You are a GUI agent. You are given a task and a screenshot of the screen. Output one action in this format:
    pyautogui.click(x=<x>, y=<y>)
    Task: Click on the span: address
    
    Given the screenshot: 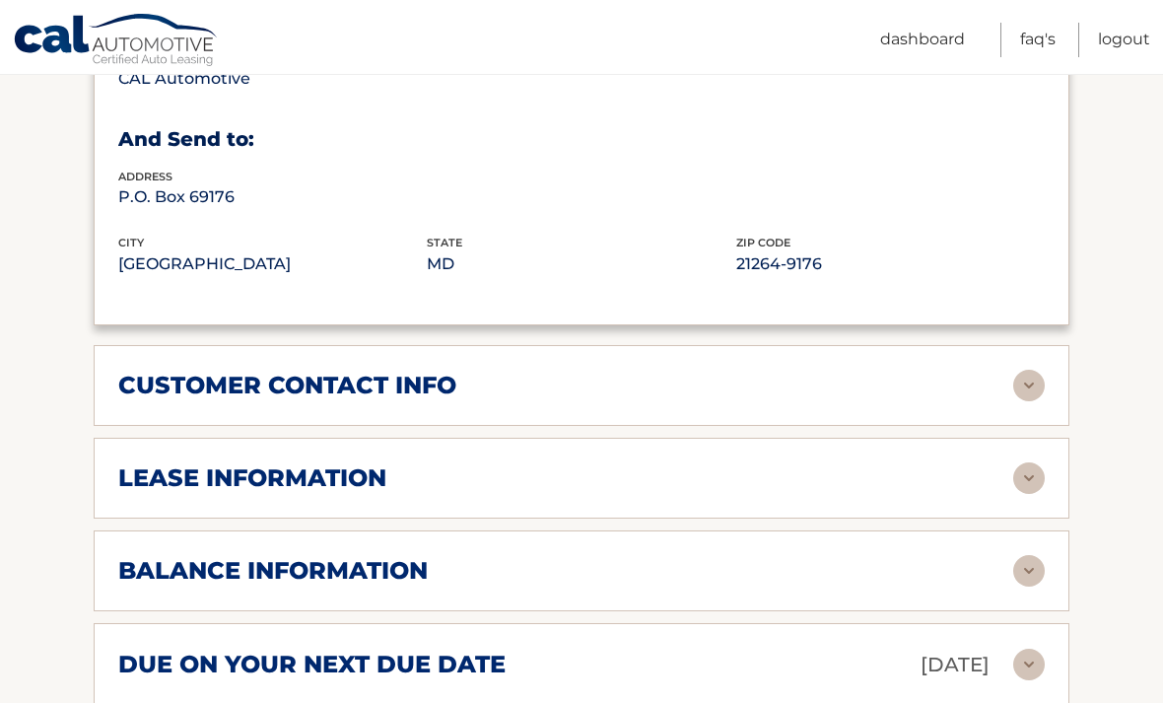 What is the action you would take?
    pyautogui.click(x=145, y=176)
    